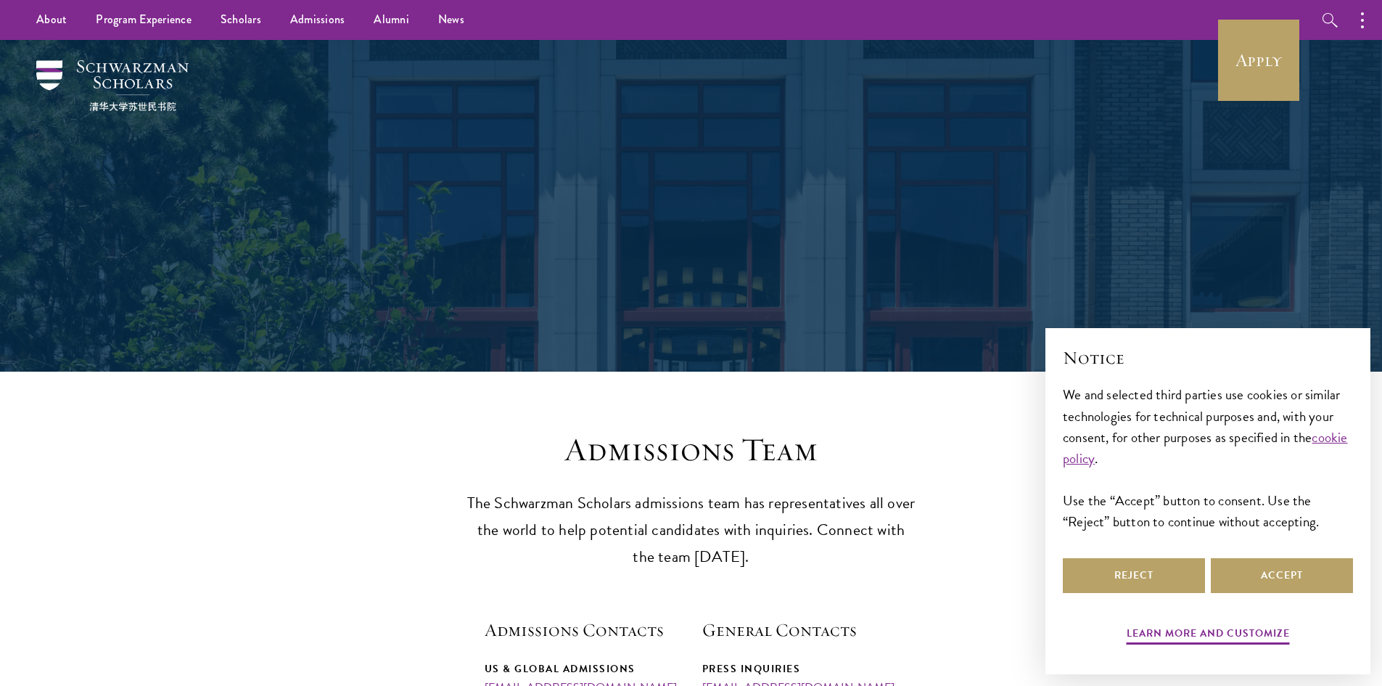 This screenshot has width=1382, height=686. What do you see at coordinates (1259, 60) in the screenshot?
I see `a: Apply` at bounding box center [1259, 60].